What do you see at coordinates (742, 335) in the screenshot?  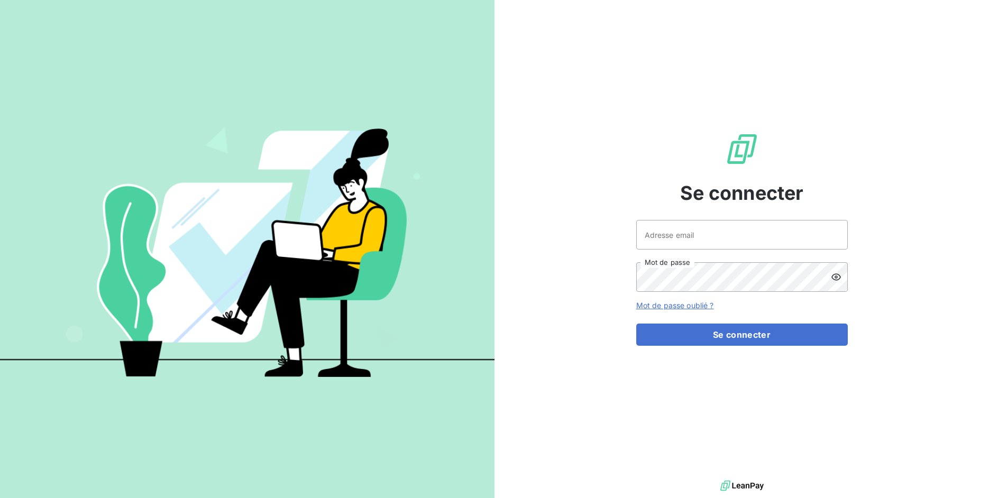 I see `button: Se connecter` at bounding box center [742, 335].